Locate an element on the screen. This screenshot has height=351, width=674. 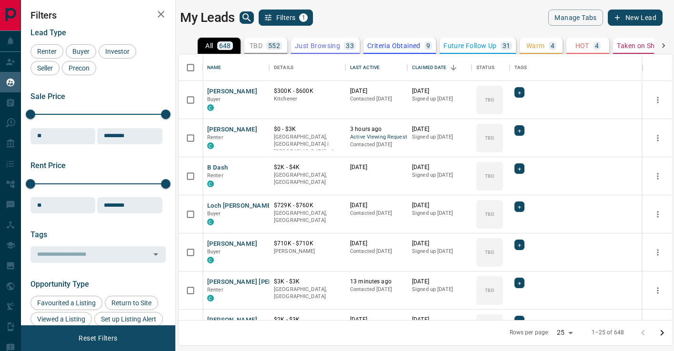
span: Precon is located at coordinates (79, 68).